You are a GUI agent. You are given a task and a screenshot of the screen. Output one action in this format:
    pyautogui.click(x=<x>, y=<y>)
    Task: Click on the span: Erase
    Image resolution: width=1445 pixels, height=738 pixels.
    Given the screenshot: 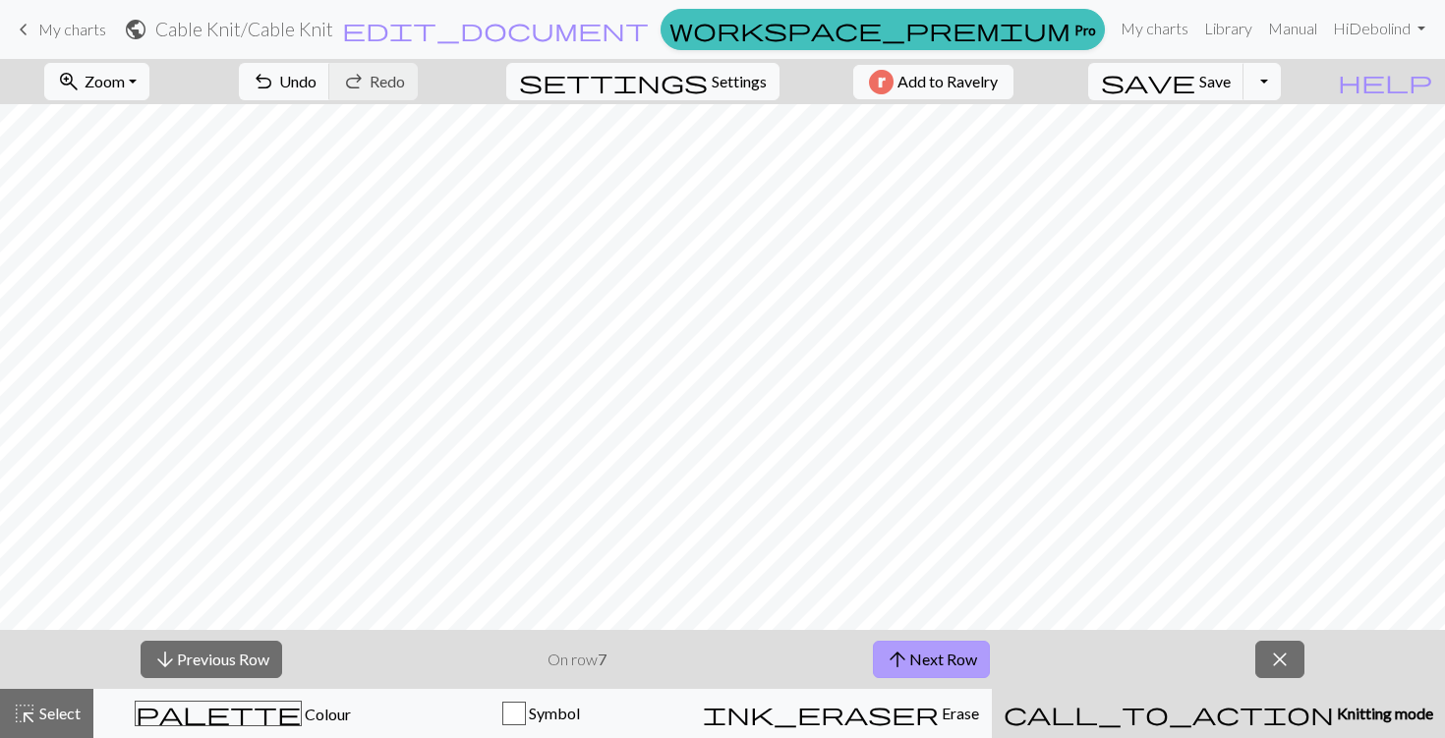 What is the action you would take?
    pyautogui.click(x=959, y=713)
    